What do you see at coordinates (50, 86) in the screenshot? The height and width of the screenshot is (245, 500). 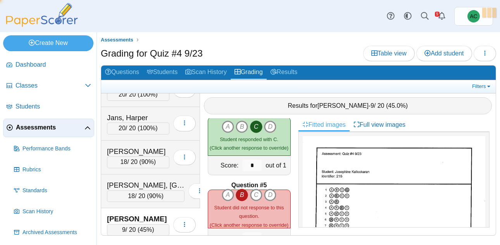 I see `span: Classes` at bounding box center [50, 86].